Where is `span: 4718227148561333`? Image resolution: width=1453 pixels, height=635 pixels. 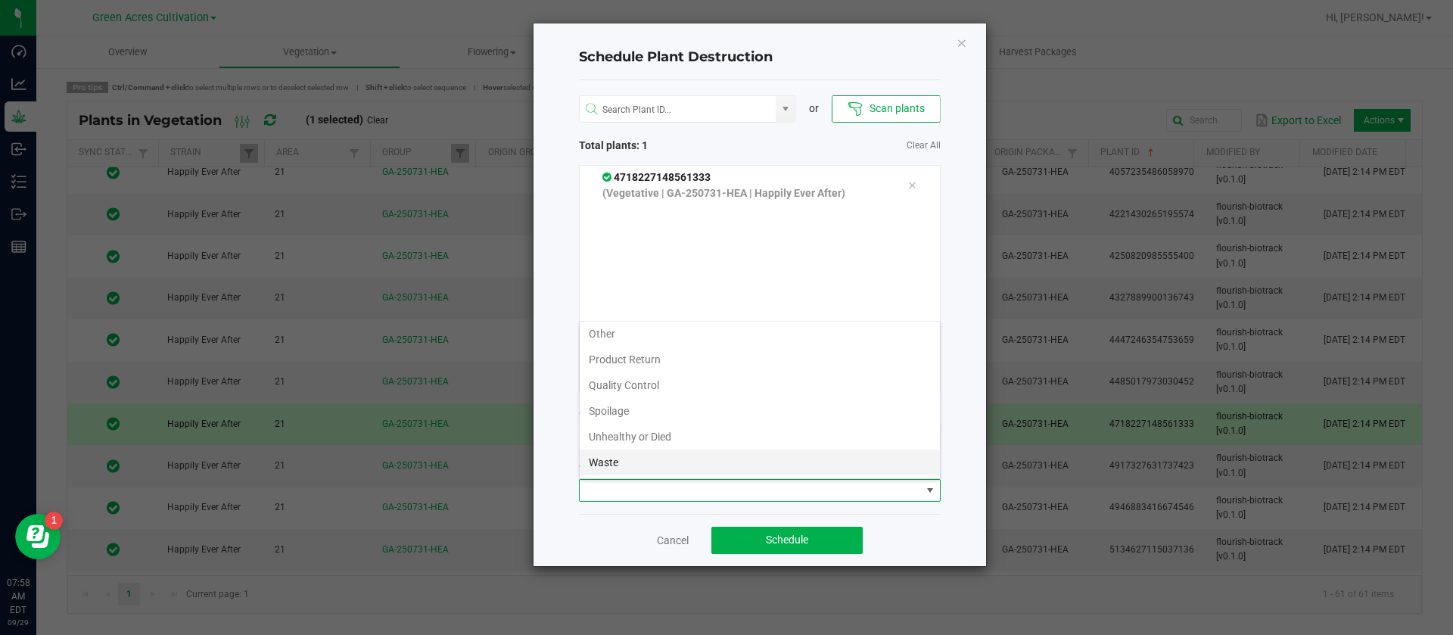
span: 4718227148561333 is located at coordinates (656, 177).